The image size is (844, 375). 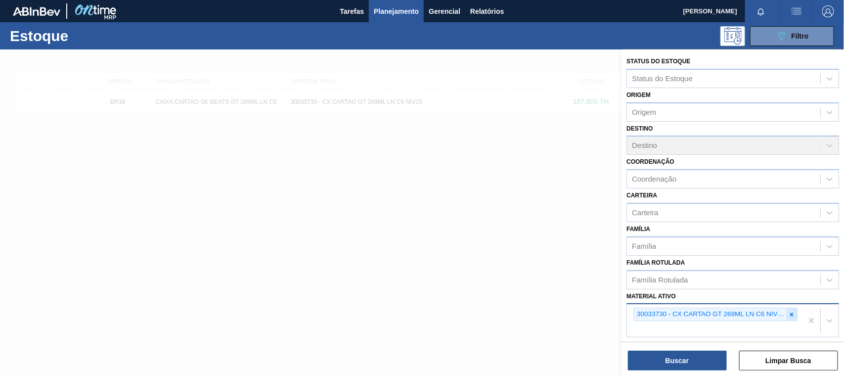 What do you see at coordinates (638, 95) in the screenshot?
I see `label: Origem` at bounding box center [638, 95].